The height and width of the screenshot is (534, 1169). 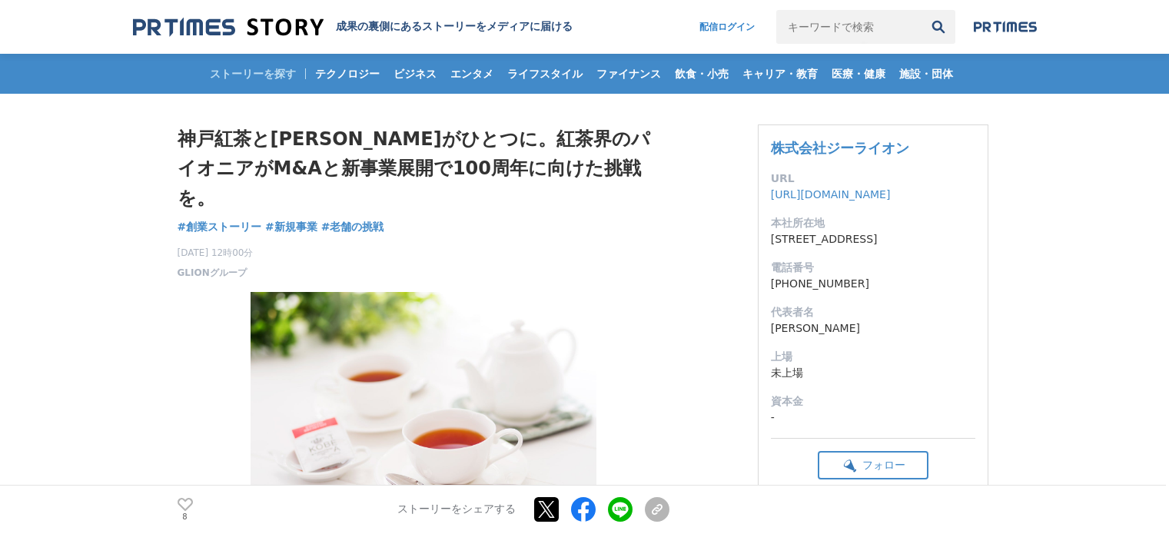 I want to click on img: thumbnail_c75dfd90-a492-11ee-949a-9bb31e445591.jpg, so click(x=424, y=407).